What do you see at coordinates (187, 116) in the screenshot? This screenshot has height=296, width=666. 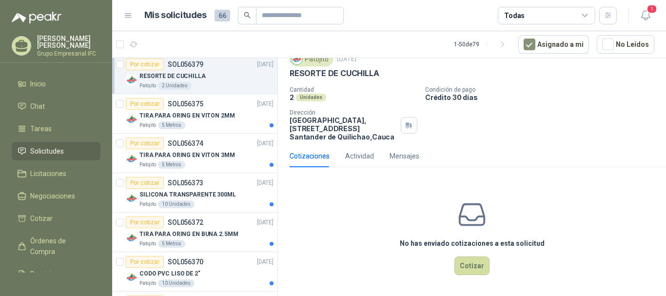 I see `p: TIRA PARA ORING EN VITON 2MM` at bounding box center [187, 116].